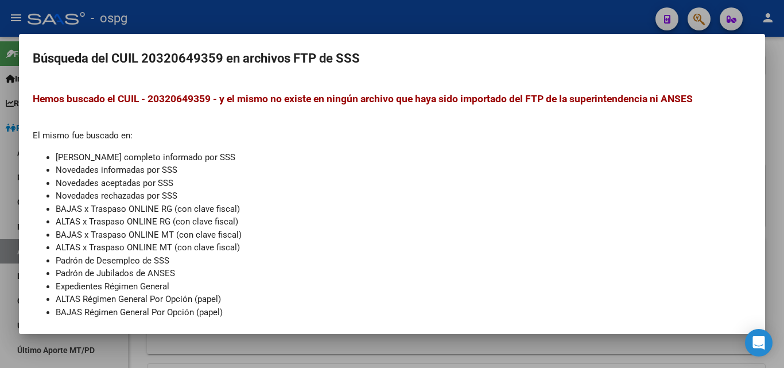 The width and height of the screenshot is (784, 368). I want to click on li: ALTAS x Traspaso ONLINE RG (con clave fiscal), so click(403, 221).